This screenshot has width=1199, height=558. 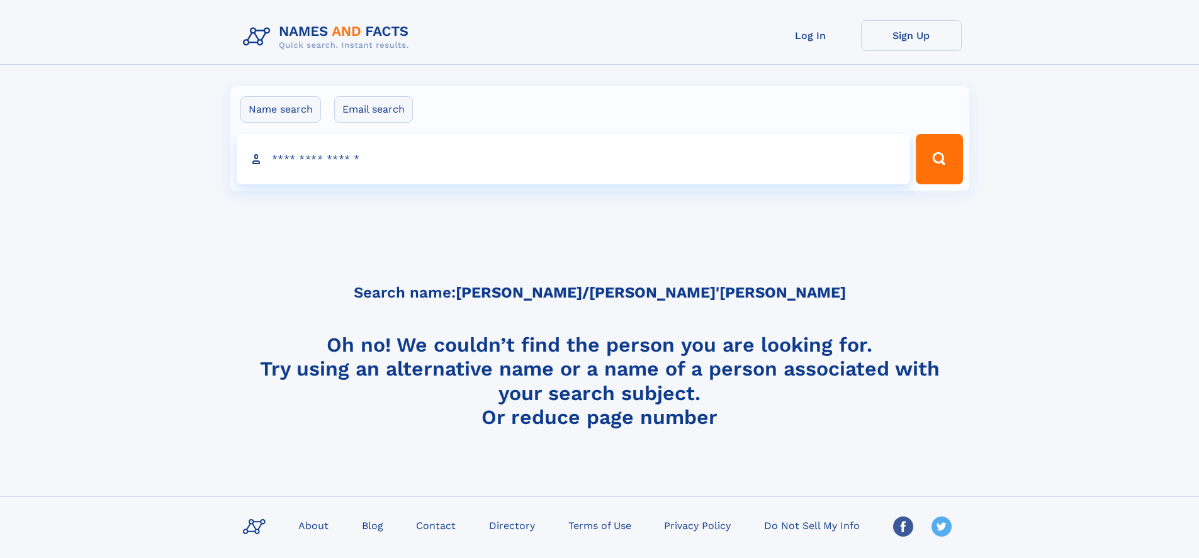 What do you see at coordinates (600, 381) in the screenshot?
I see `h4: Oh no! We couldn’t find the person you are looking for. Try using an alternative name or a name o...` at bounding box center [600, 381].